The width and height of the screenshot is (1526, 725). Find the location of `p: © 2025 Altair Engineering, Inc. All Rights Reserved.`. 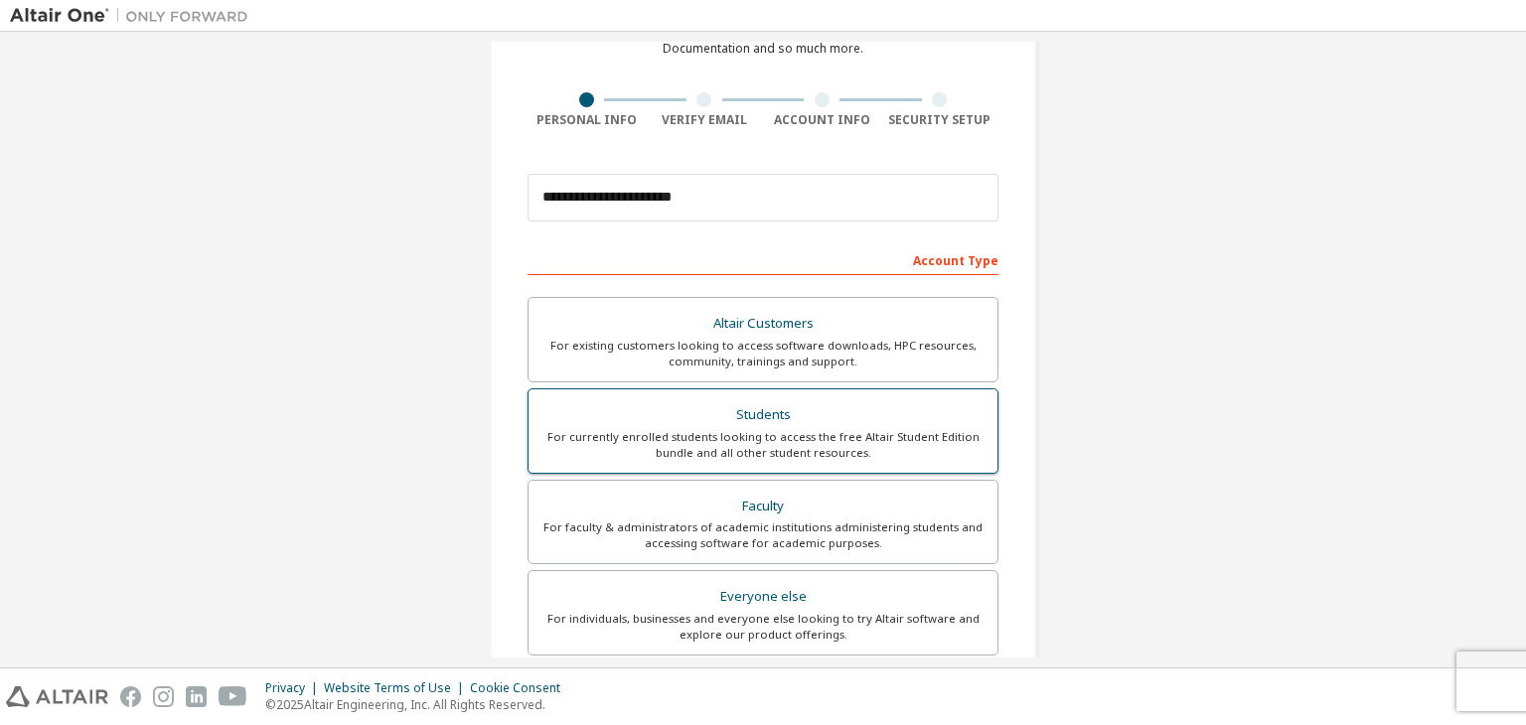

p: © 2025 Altair Engineering, Inc. All Rights Reserved. is located at coordinates (418, 704).